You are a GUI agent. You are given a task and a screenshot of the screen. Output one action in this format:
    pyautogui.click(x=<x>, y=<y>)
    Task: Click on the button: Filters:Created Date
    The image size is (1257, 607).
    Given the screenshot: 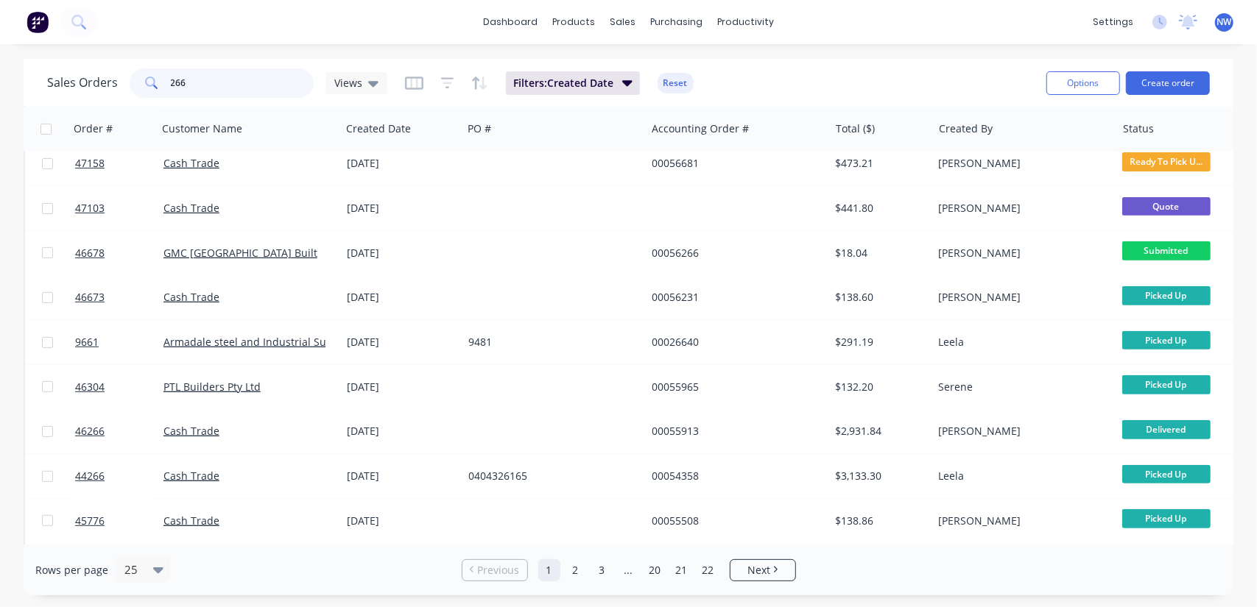 What is the action you would take?
    pyautogui.click(x=573, y=83)
    